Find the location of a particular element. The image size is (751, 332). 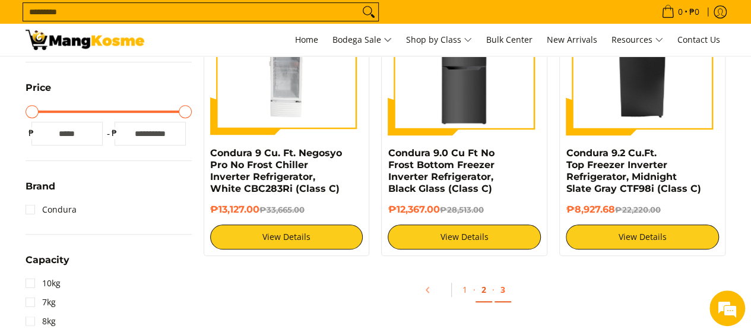

a: Shop by Class is located at coordinates (439, 40).